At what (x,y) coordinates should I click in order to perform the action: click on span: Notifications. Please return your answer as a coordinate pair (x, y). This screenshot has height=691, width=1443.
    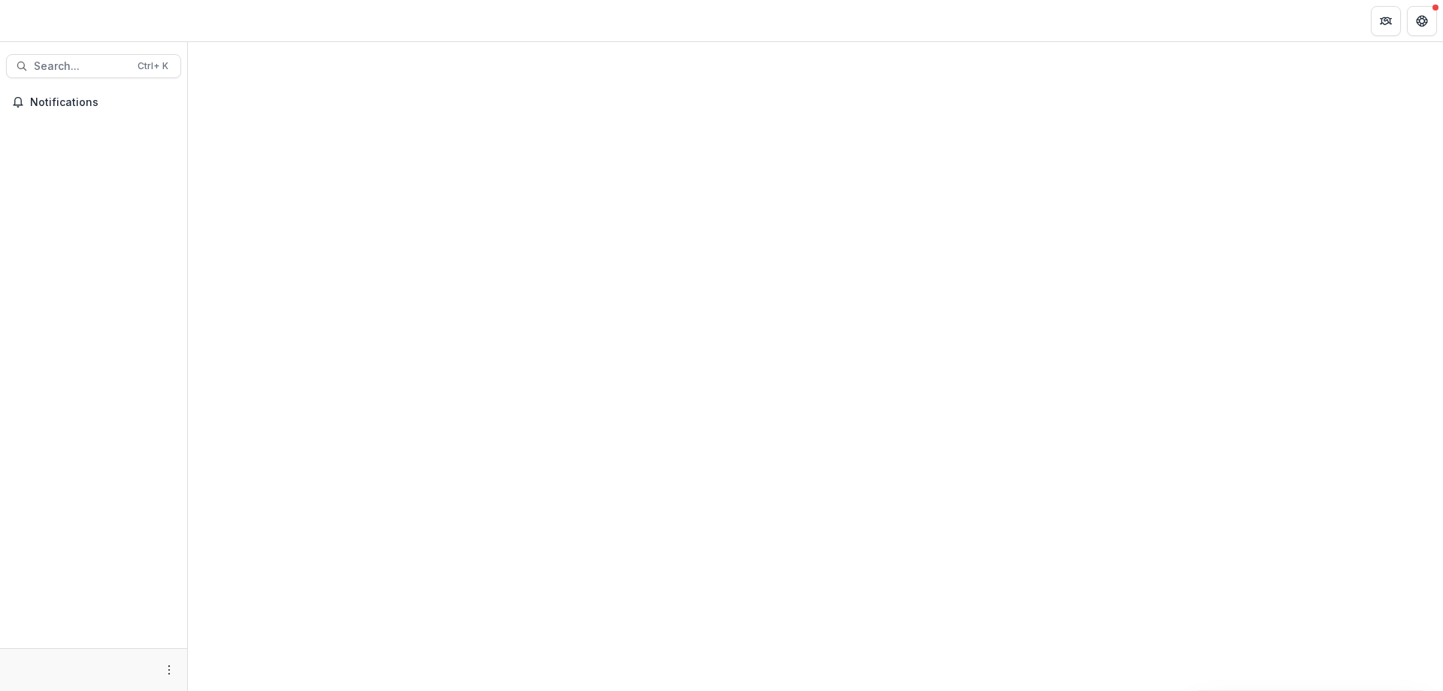
    Looking at the image, I should click on (102, 102).